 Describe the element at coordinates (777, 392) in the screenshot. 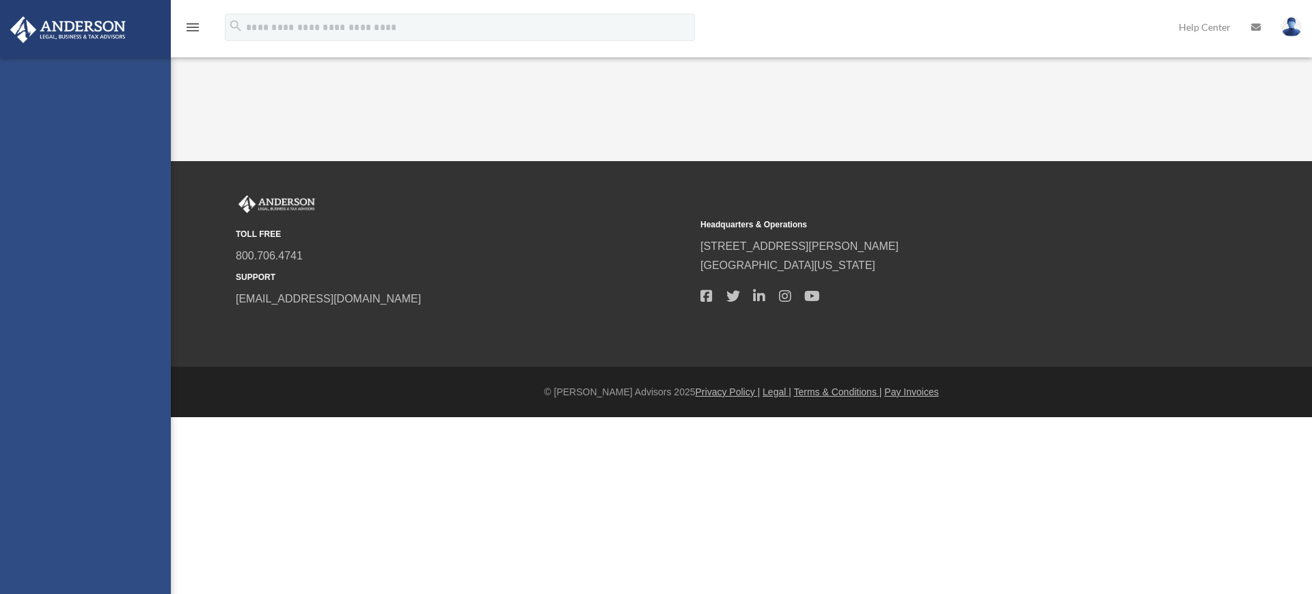

I see `a: Legal |` at that location.